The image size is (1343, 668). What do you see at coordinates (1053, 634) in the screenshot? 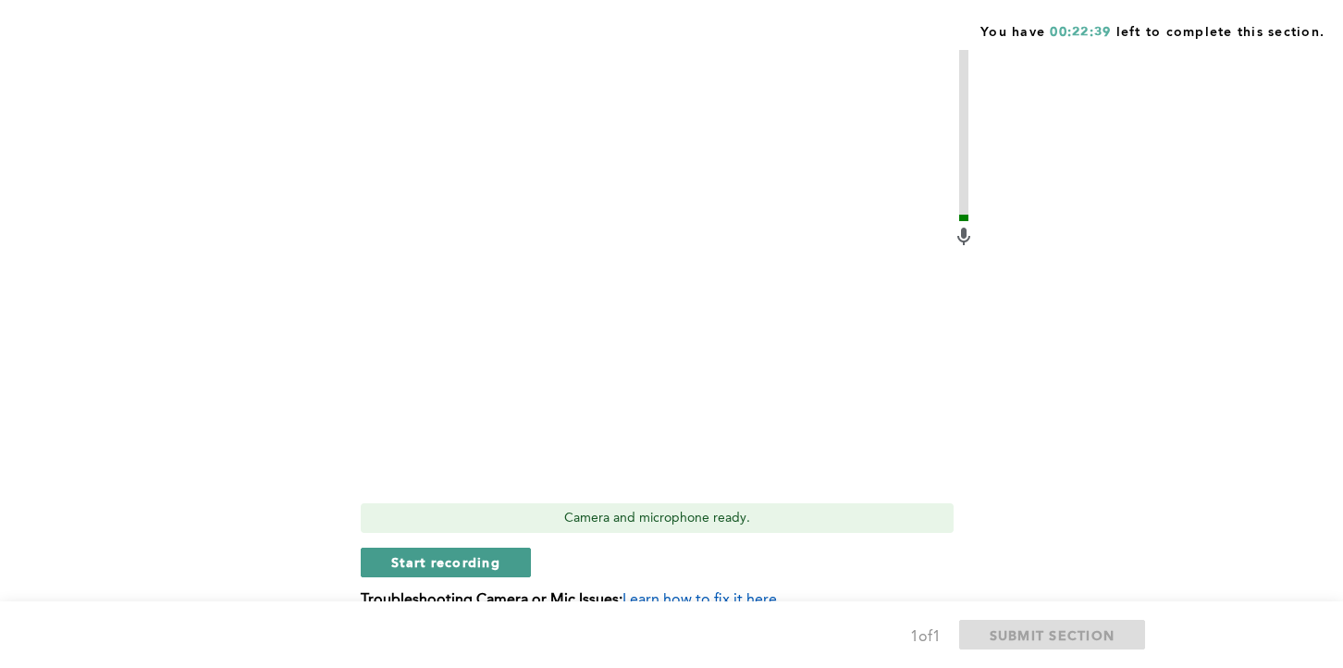
I see `span: SUBMIT SECTION` at bounding box center [1053, 634].